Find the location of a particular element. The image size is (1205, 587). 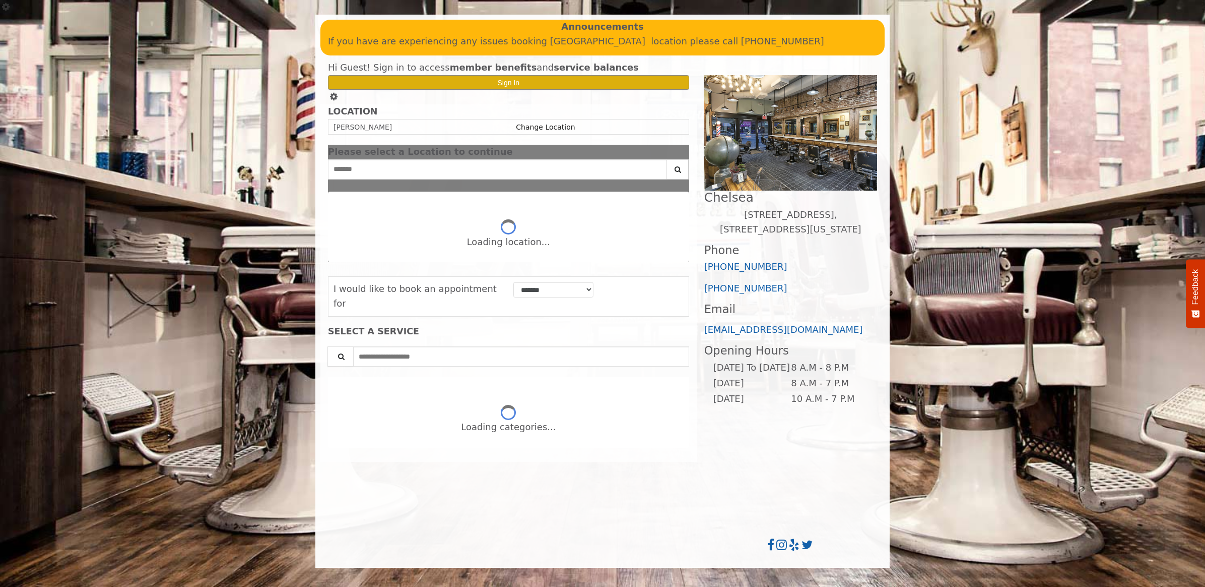

td: 8 A.M - 8 P.M is located at coordinates (830, 367).